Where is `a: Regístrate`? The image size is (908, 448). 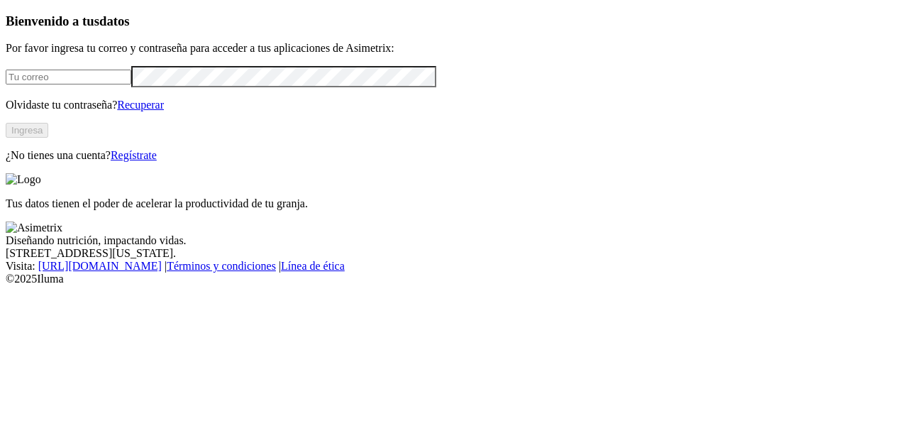 a: Regístrate is located at coordinates (133, 155).